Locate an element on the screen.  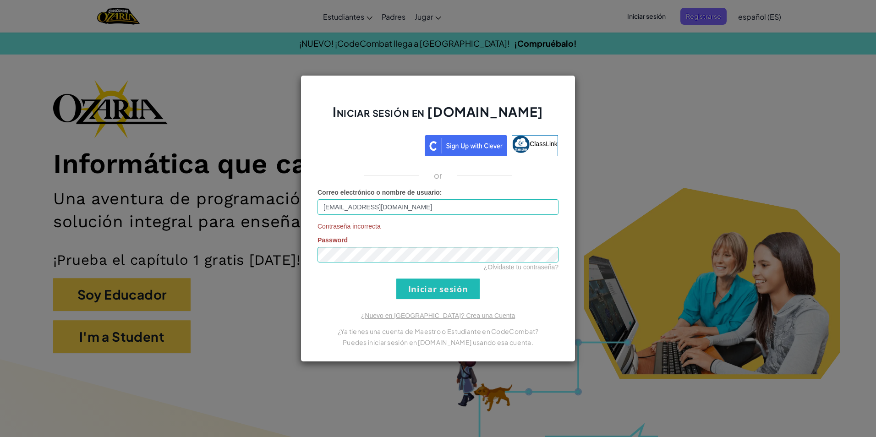
span: Password is located at coordinates (333, 240).